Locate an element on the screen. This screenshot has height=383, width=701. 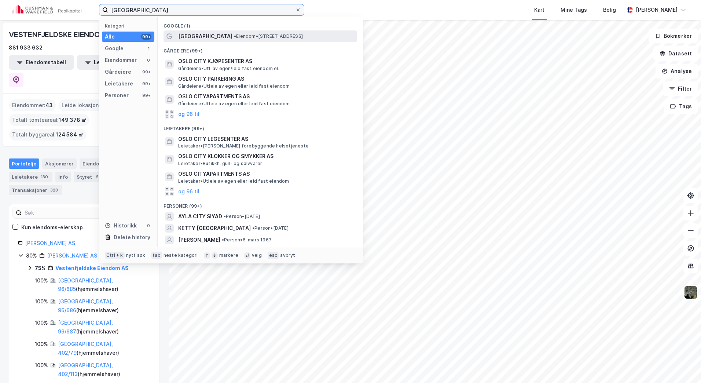
button: Leietakertabell is located at coordinates (110, 62).